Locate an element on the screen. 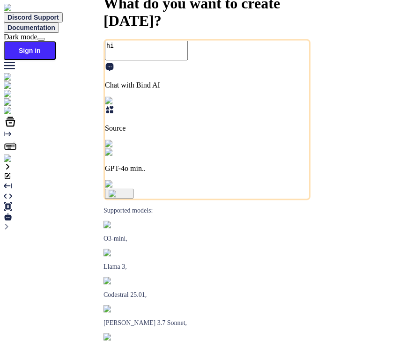  p: O3-mini, is located at coordinates (207, 239).